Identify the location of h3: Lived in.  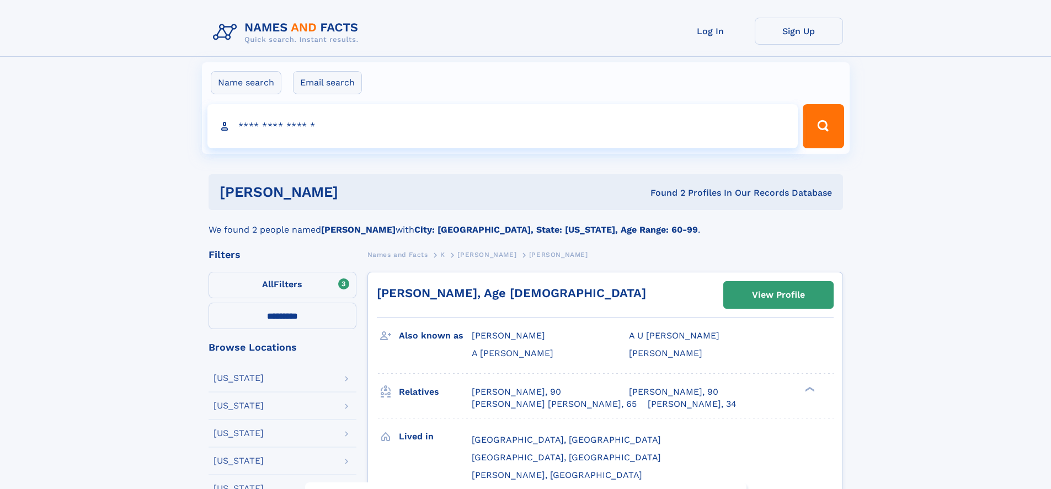
(435, 437).